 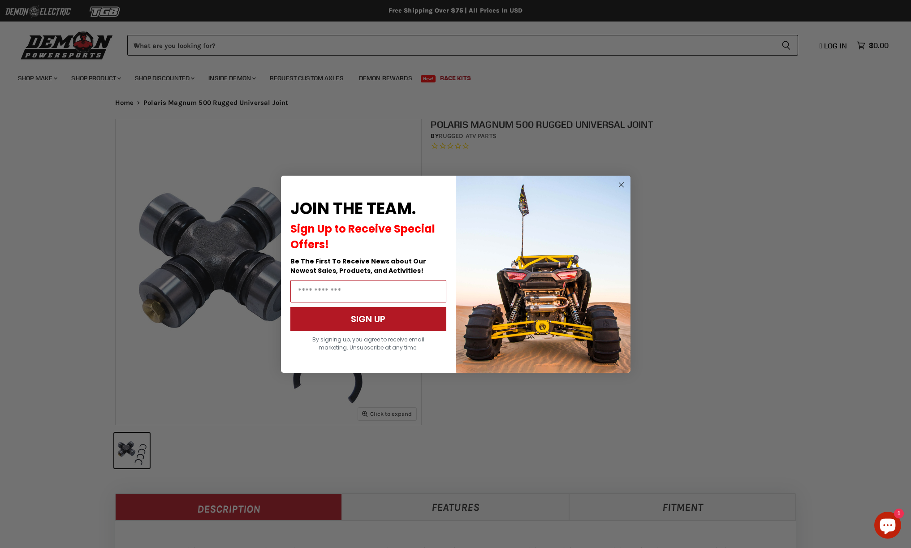 What do you see at coordinates (543, 274) in the screenshot?
I see `img: a9095488-b6e7-41ba-879d-588abfab540b.jpeg` at bounding box center [543, 274].